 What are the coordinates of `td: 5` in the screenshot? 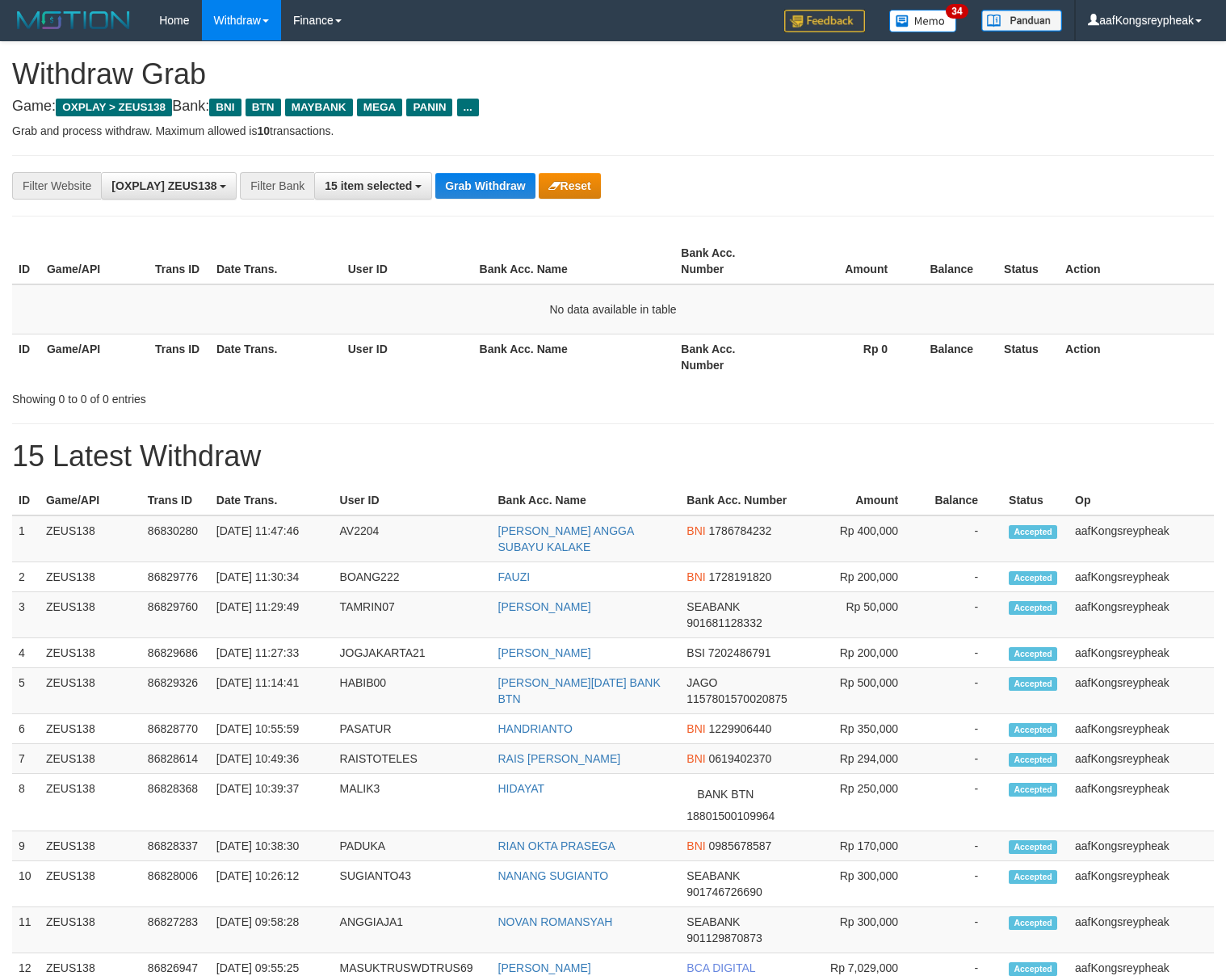 It's located at (25, 691).